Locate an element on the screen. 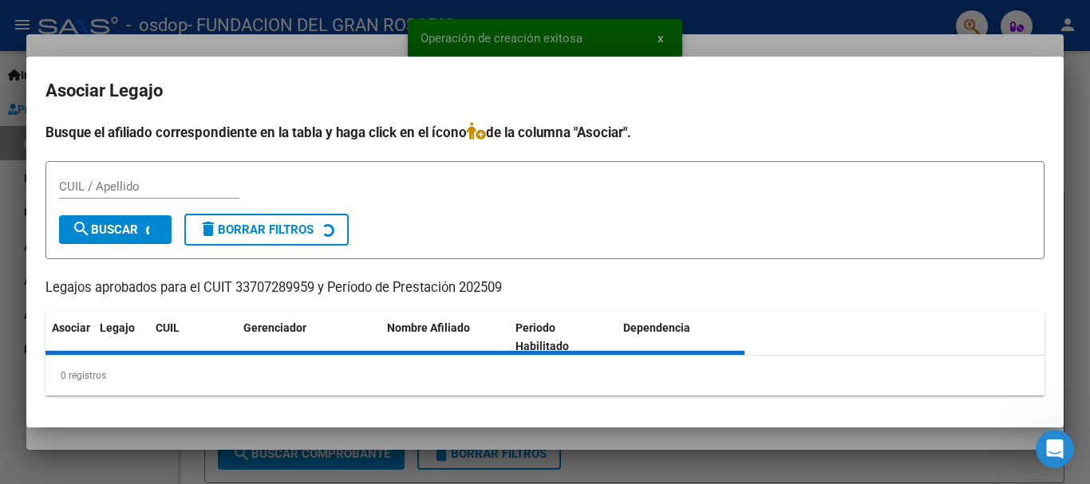  span: Asociar is located at coordinates (71, 328).